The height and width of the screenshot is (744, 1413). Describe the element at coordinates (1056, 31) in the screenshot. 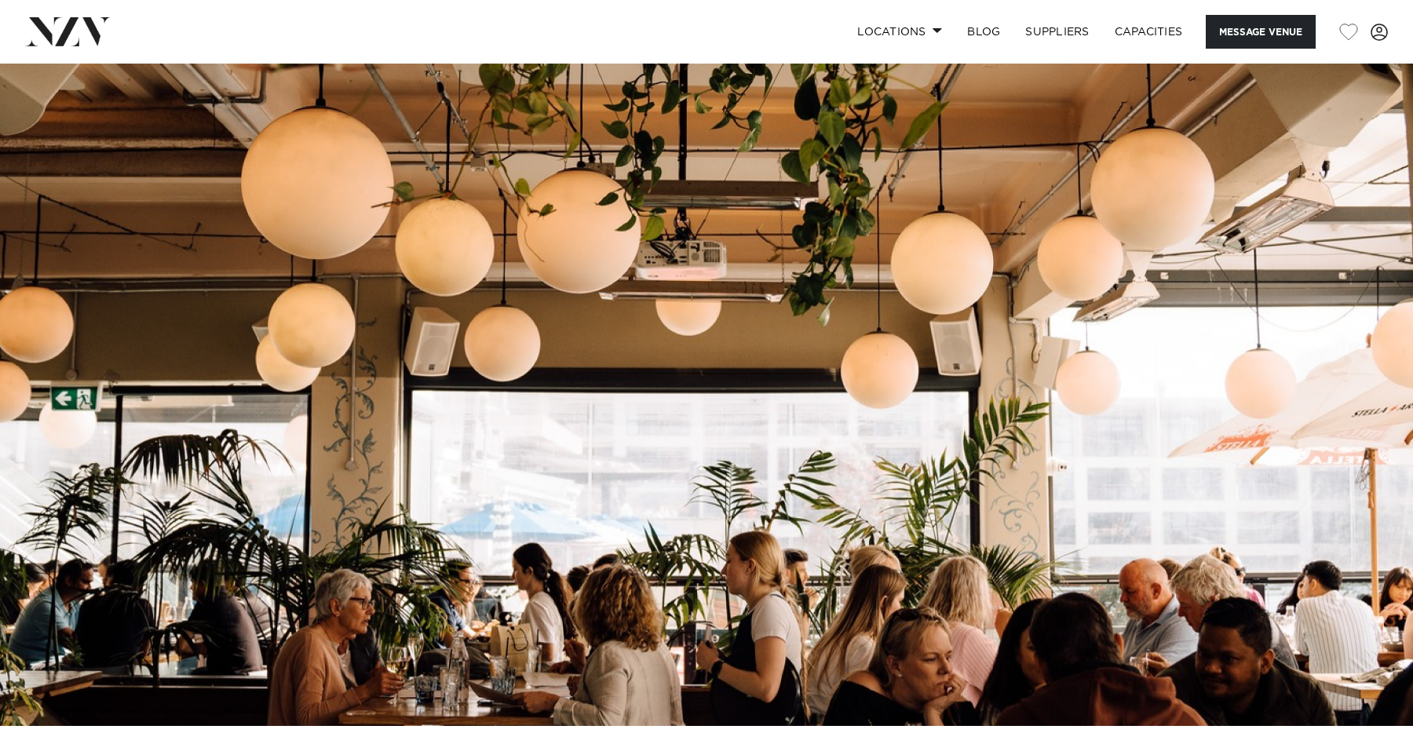

I see `a: SUPPLIERS` at that location.